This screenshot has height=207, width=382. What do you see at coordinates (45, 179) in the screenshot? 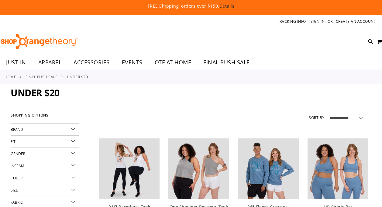
I see `div: Color` at bounding box center [45, 179].